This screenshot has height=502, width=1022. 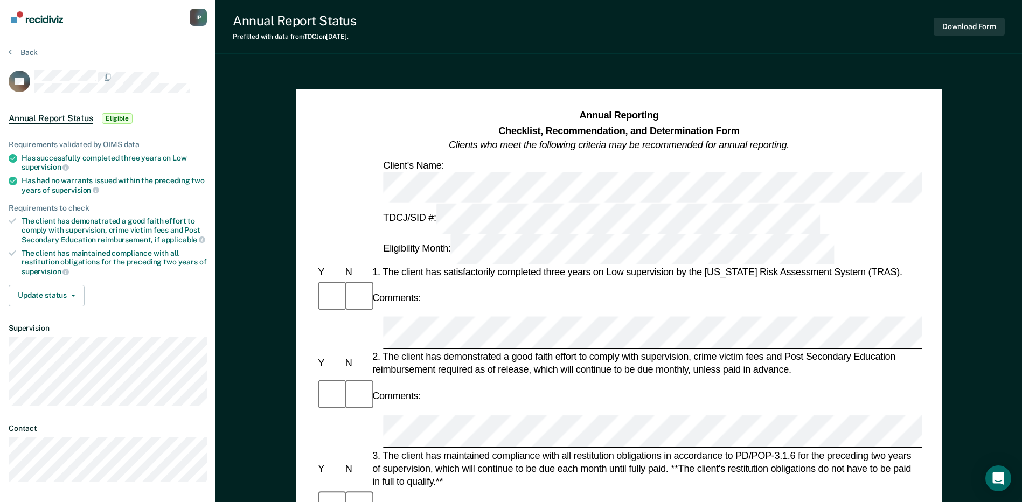 What do you see at coordinates (618, 130) in the screenshot?
I see `strong: Checklist, Recommendation, and Determination Form` at bounding box center [618, 130].